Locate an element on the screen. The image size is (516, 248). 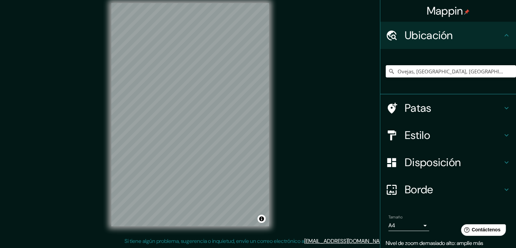
canvas: Mapa is located at coordinates (190, 114).